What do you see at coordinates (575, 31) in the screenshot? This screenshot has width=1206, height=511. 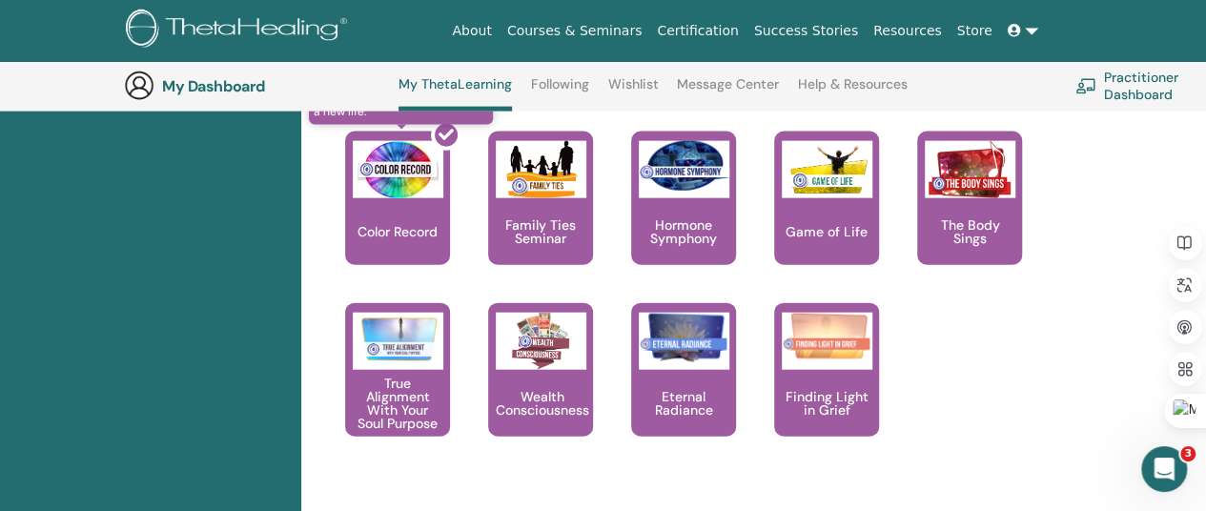 I see `a: Courses & Seminars` at bounding box center [575, 31].